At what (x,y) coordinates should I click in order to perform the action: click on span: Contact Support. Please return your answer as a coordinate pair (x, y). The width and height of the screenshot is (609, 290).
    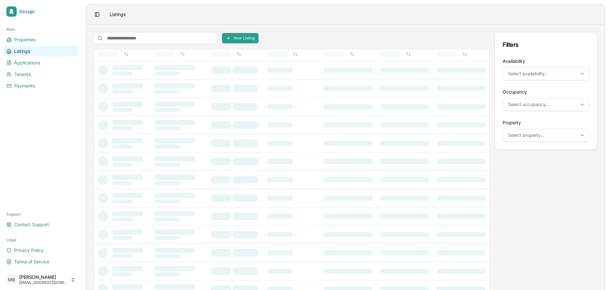
    Looking at the image, I should click on (31, 225).